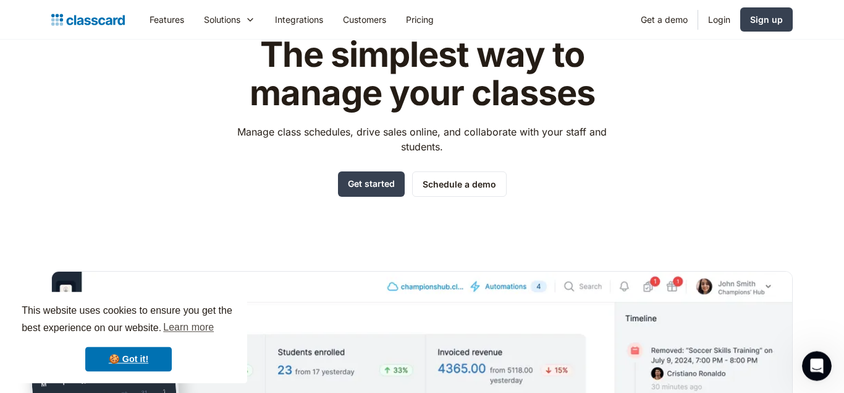 Image resolution: width=844 pixels, height=393 pixels. Describe the element at coordinates (129, 359) in the screenshot. I see `a: dismiss cookie message` at that location.